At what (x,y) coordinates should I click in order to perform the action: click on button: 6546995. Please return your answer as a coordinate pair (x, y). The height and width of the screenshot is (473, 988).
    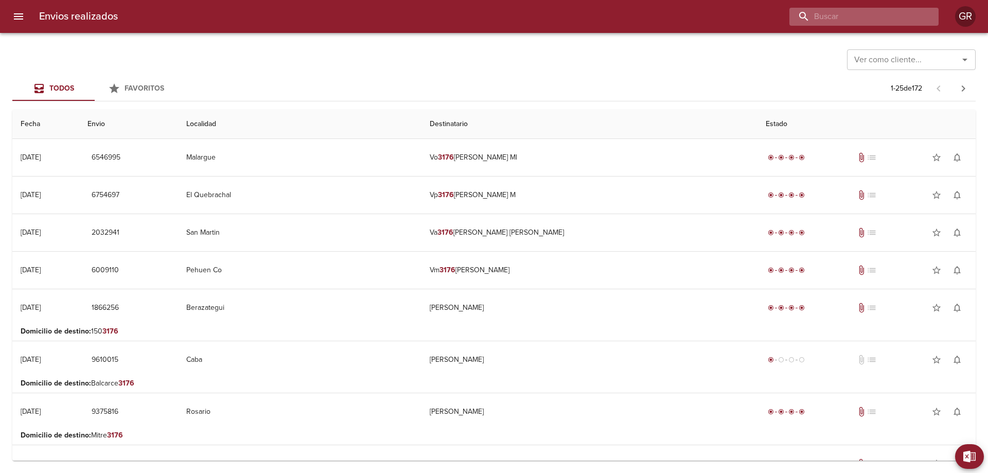
    Looking at the image, I should click on (106, 158).